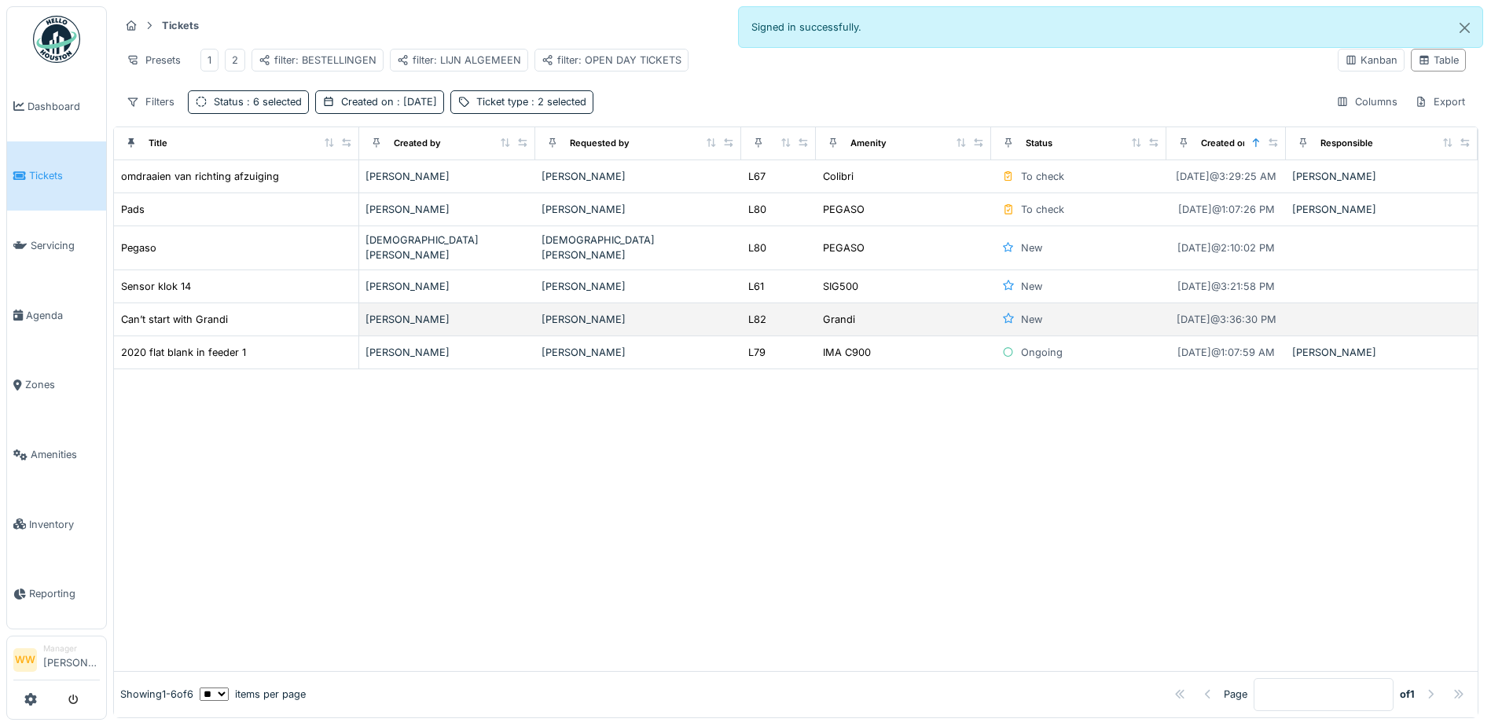 The width and height of the screenshot is (1491, 726). Describe the element at coordinates (1464, 28) in the screenshot. I see `button: Close` at that location.